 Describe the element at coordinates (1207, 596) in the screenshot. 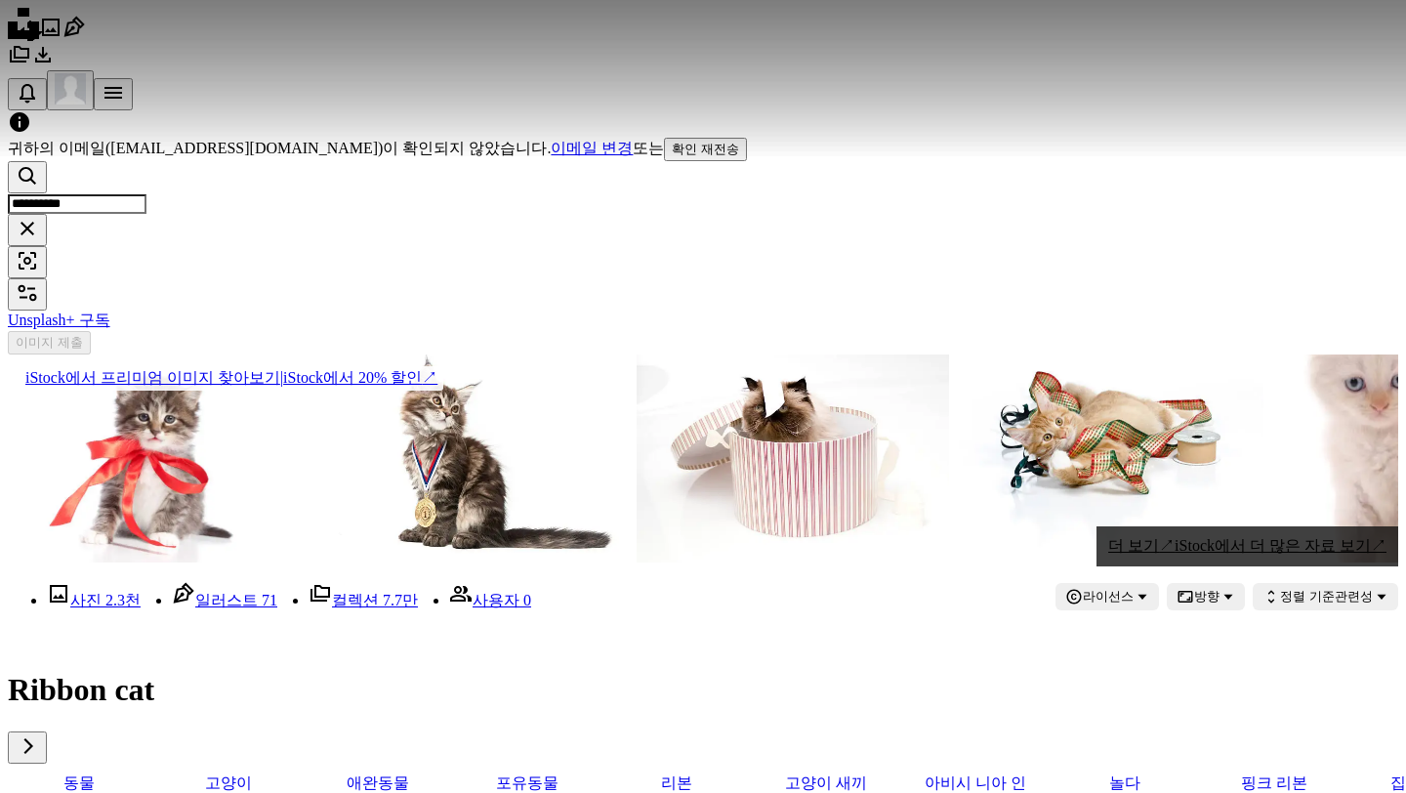

I see `span: 방향` at that location.